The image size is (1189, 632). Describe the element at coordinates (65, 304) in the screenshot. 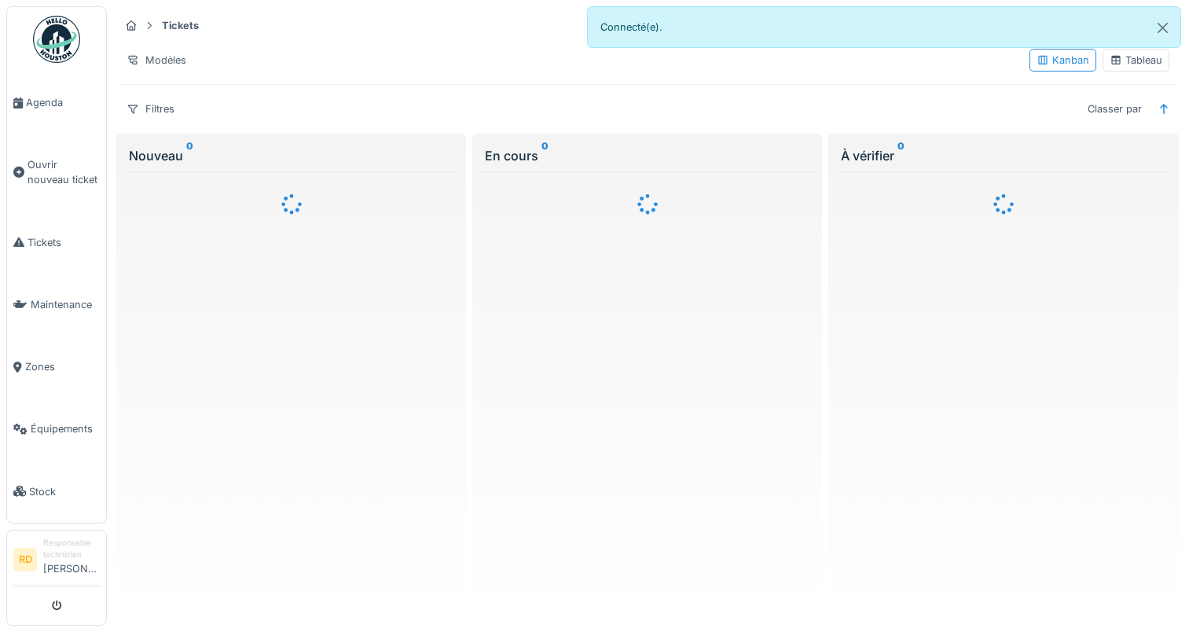

I see `span: Maintenance` at that location.